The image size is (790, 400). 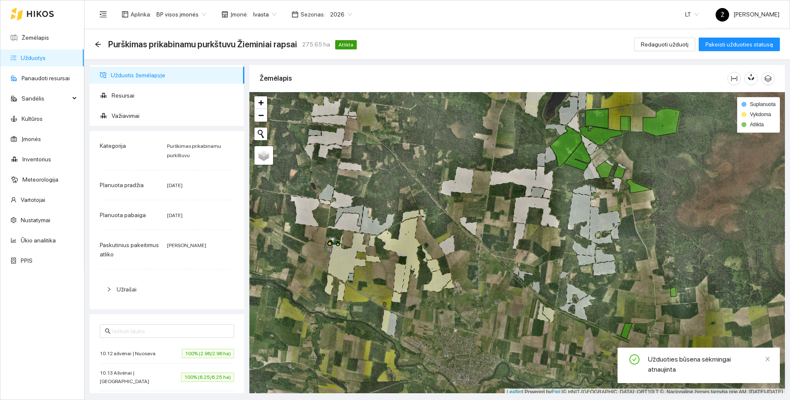 What do you see at coordinates (109, 289) in the screenshot?
I see `span: right` at bounding box center [109, 289].